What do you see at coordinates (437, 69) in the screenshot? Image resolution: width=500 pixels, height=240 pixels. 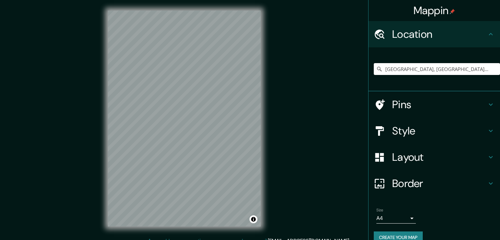 I see `input: Pick your city or area` at bounding box center [437, 69].